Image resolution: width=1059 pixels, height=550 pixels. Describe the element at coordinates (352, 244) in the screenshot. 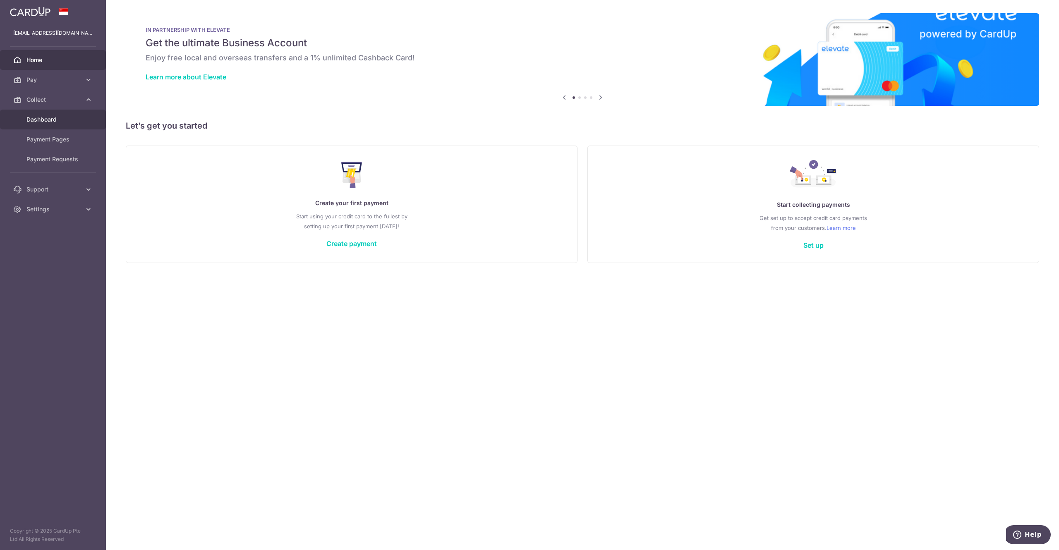

I see `a: Create payment` at that location.